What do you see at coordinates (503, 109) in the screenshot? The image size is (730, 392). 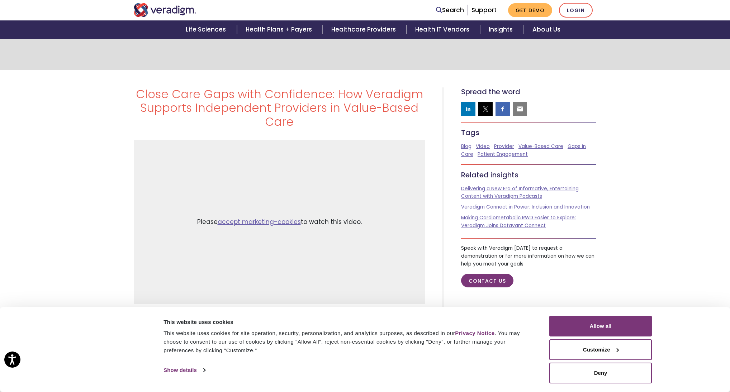 I see `img: facebook sharing button` at bounding box center [503, 109].